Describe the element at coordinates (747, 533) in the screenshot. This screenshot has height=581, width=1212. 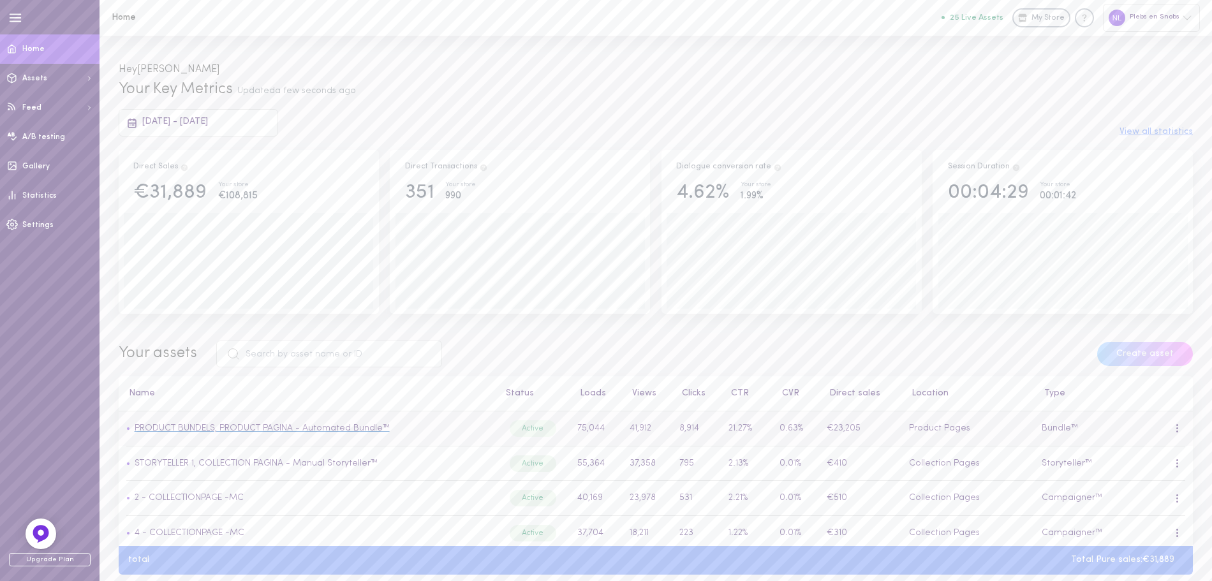
I see `td: 1.22%` at that location.